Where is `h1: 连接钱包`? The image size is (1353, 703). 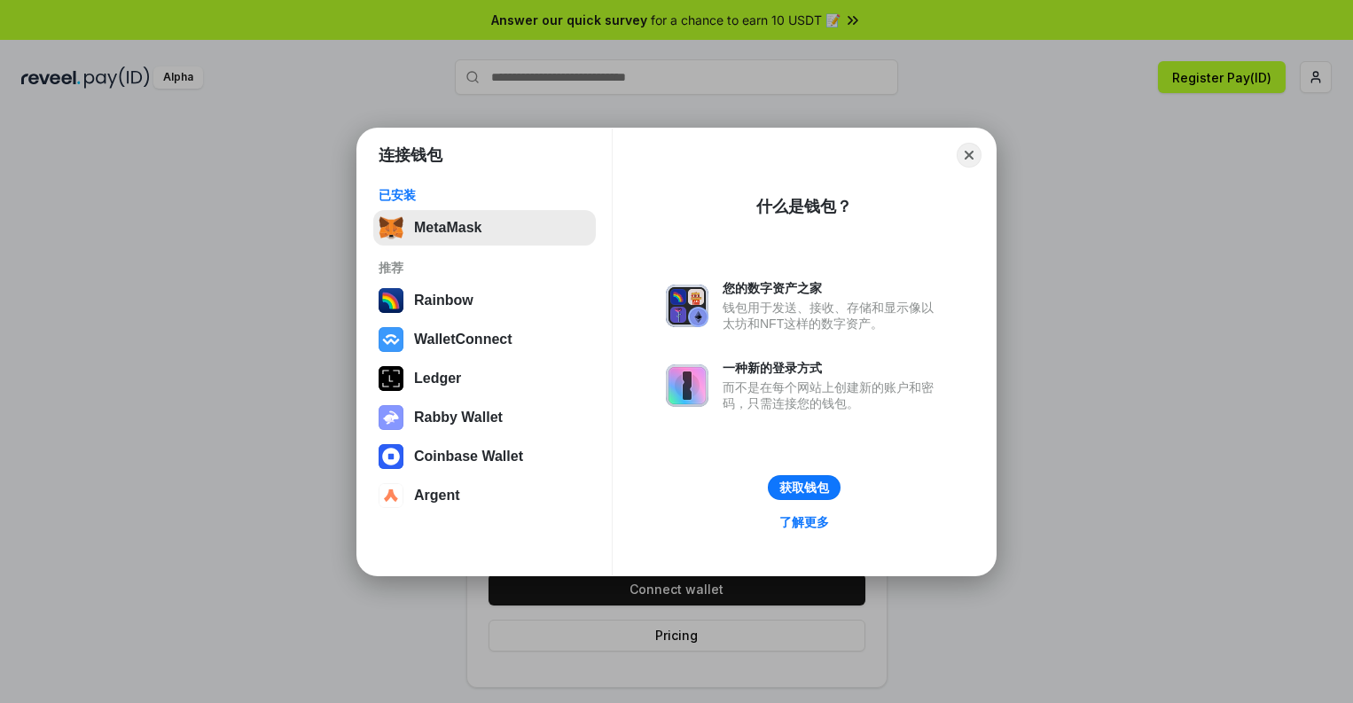 h1: 连接钱包 is located at coordinates (411, 155).